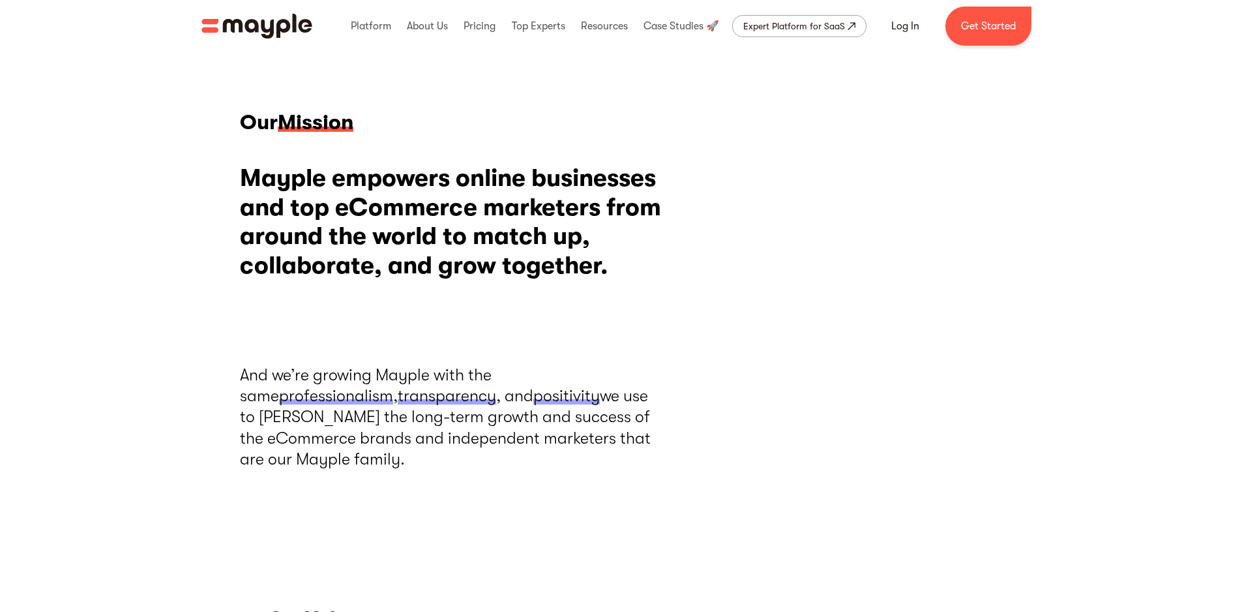  Describe the element at coordinates (567, 396) in the screenshot. I see `span: positivity` at that location.